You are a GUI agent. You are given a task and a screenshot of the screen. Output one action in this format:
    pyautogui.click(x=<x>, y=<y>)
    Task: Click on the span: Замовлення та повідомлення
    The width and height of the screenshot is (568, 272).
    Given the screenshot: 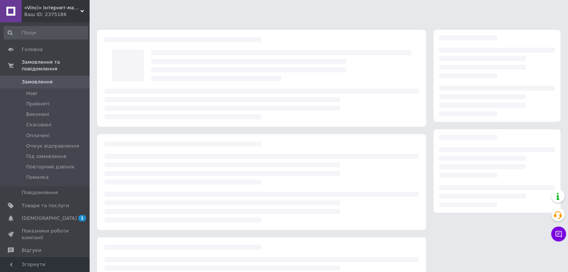 What is the action you would take?
    pyautogui.click(x=56, y=66)
    